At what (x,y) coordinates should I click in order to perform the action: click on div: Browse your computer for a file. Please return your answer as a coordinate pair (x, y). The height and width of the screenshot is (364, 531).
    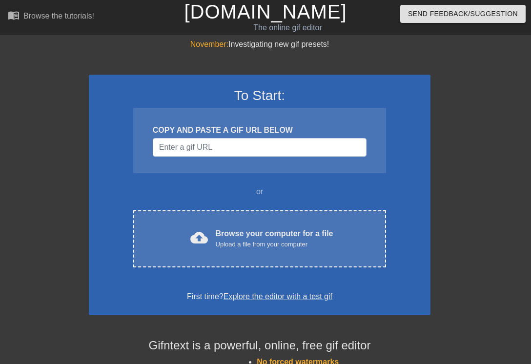
    Looking at the image, I should click on (274, 239).